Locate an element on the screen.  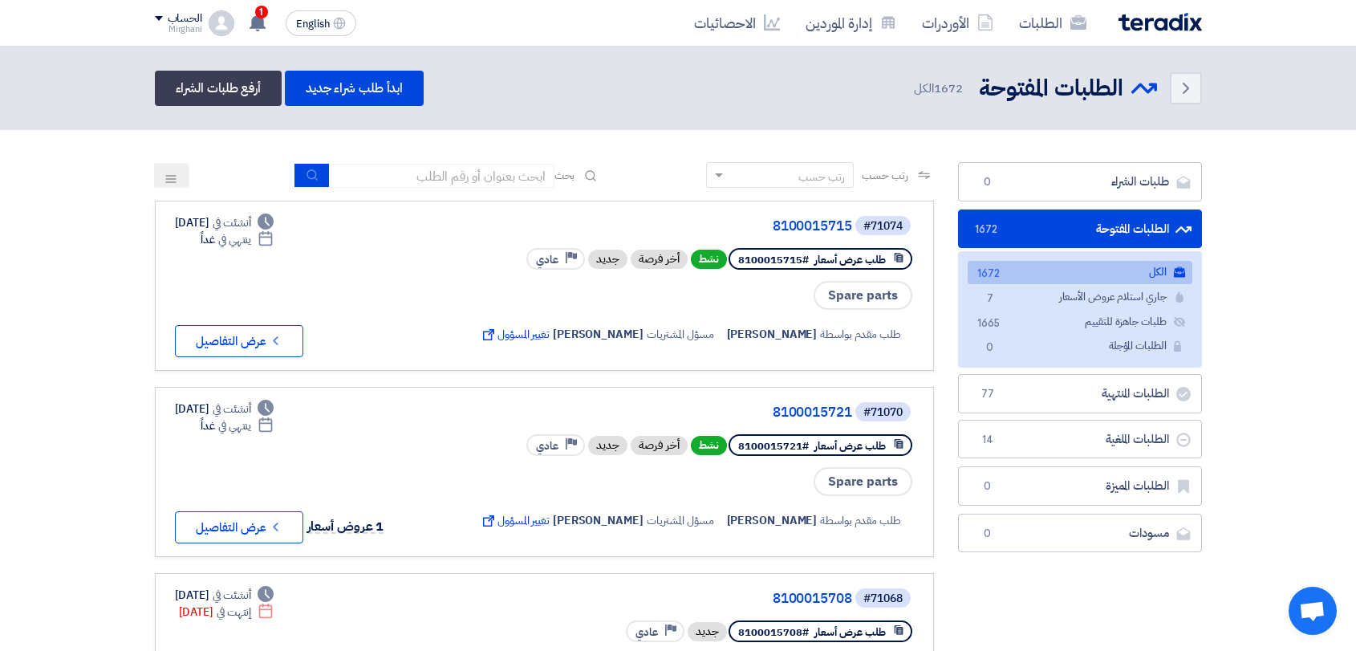
a: الطلبات المنتهية77 is located at coordinates (1080, 393).